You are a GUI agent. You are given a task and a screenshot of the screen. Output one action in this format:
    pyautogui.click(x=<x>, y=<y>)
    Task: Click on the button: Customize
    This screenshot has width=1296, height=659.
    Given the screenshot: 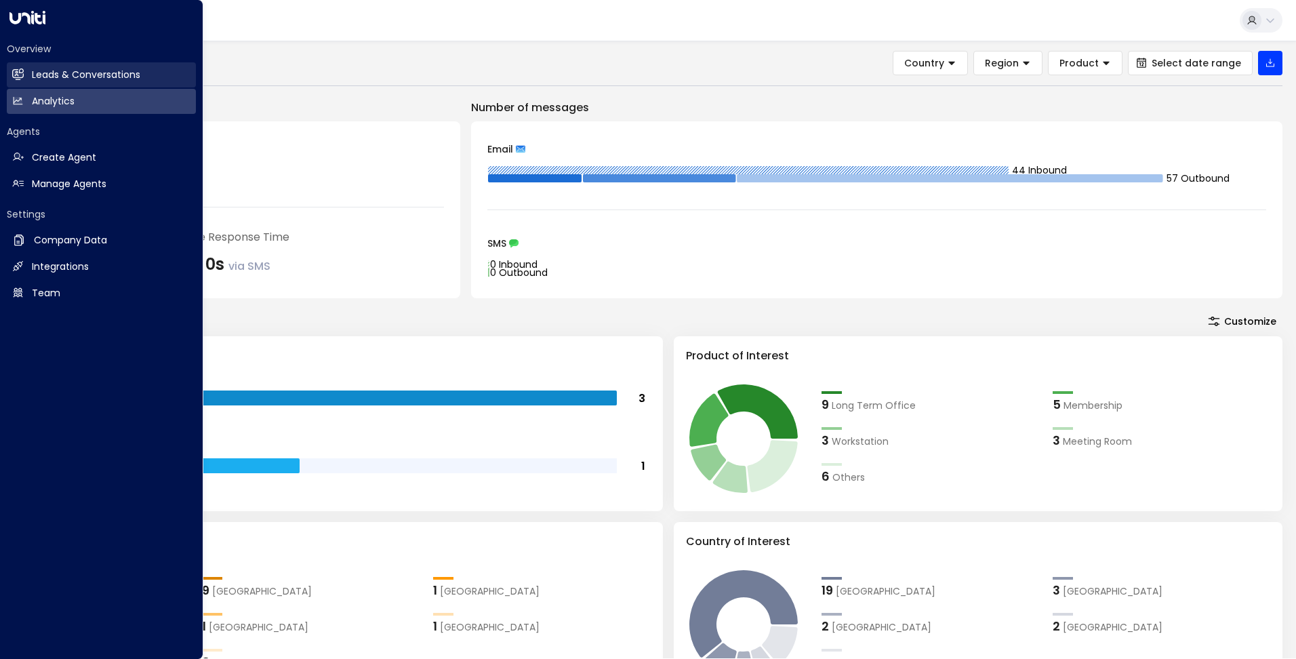 What is the action you would take?
    pyautogui.click(x=1242, y=321)
    